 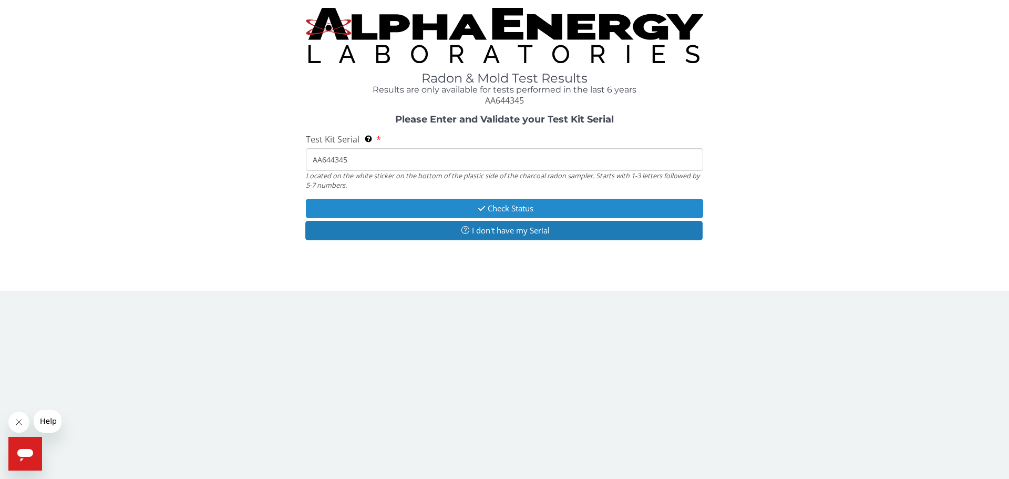 I want to click on span: AA644345, so click(x=505, y=100).